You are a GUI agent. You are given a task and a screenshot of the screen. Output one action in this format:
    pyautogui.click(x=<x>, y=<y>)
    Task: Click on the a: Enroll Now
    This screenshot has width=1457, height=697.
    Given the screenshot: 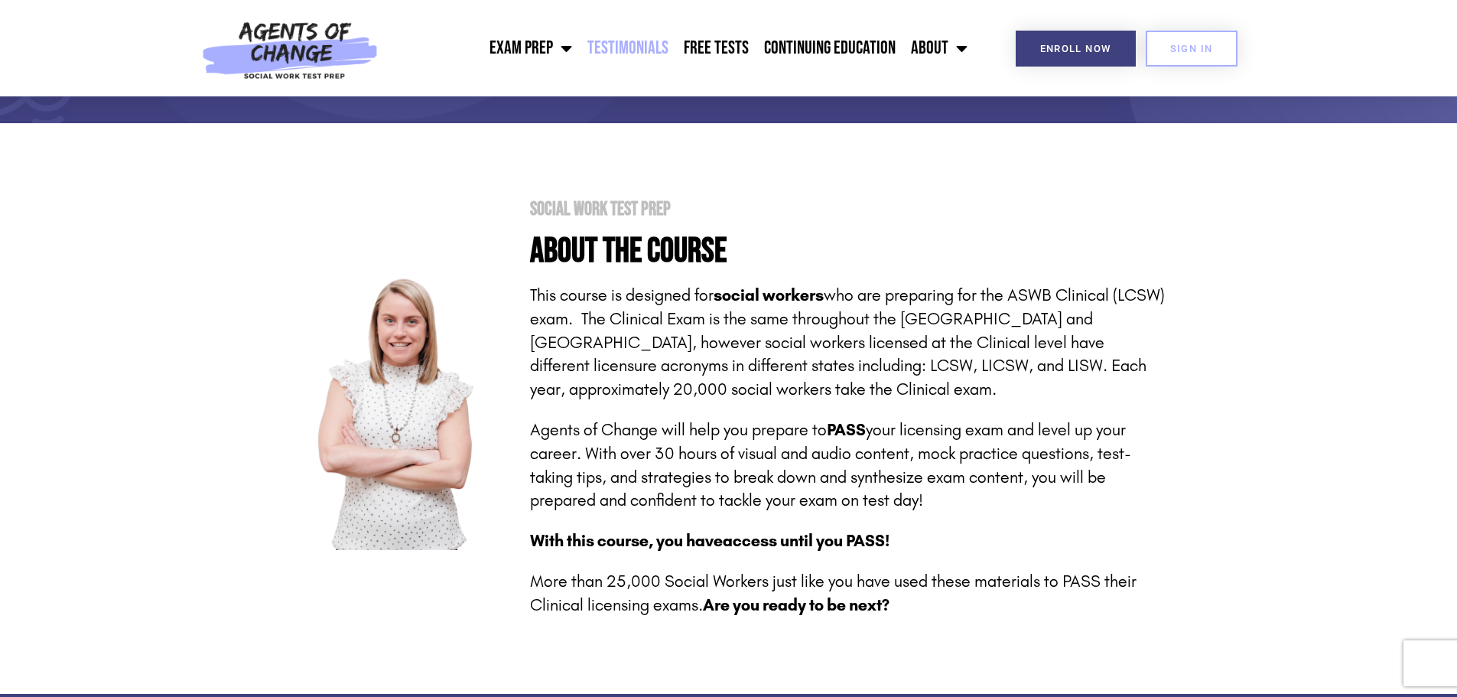 What is the action you would take?
    pyautogui.click(x=1075, y=48)
    